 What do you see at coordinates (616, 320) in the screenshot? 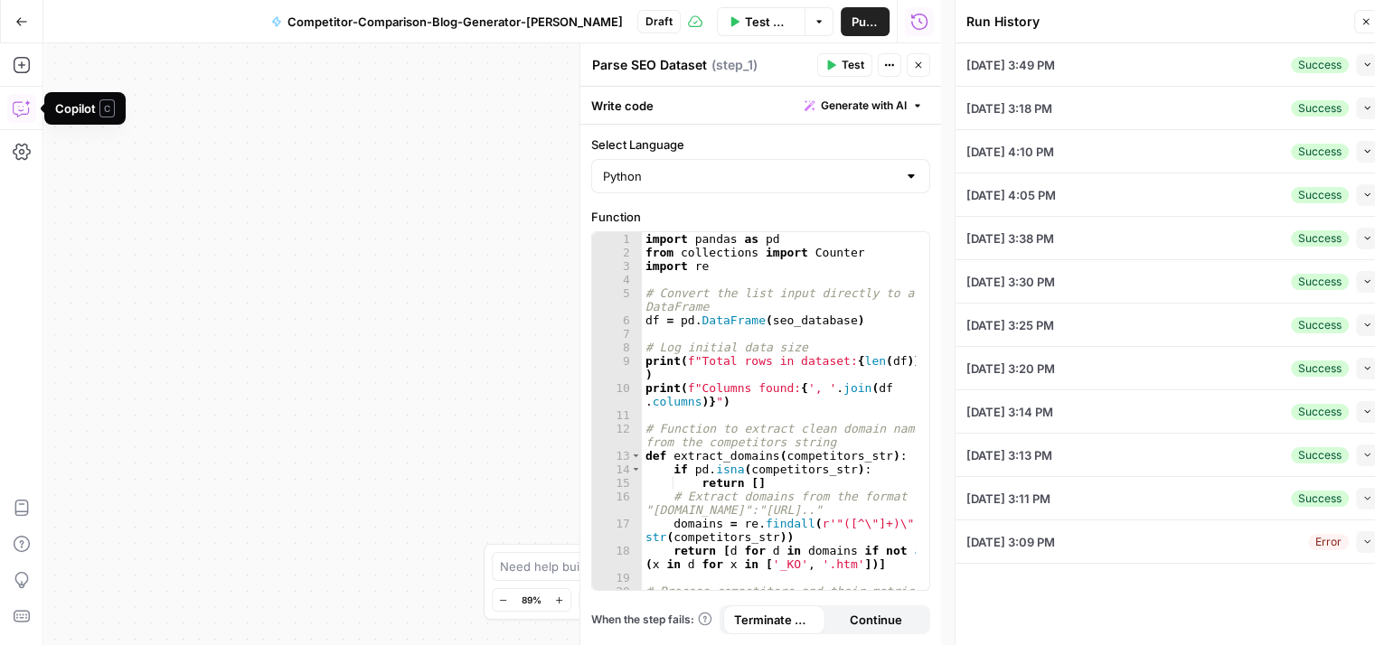
I see `div: 6` at bounding box center [616, 320].